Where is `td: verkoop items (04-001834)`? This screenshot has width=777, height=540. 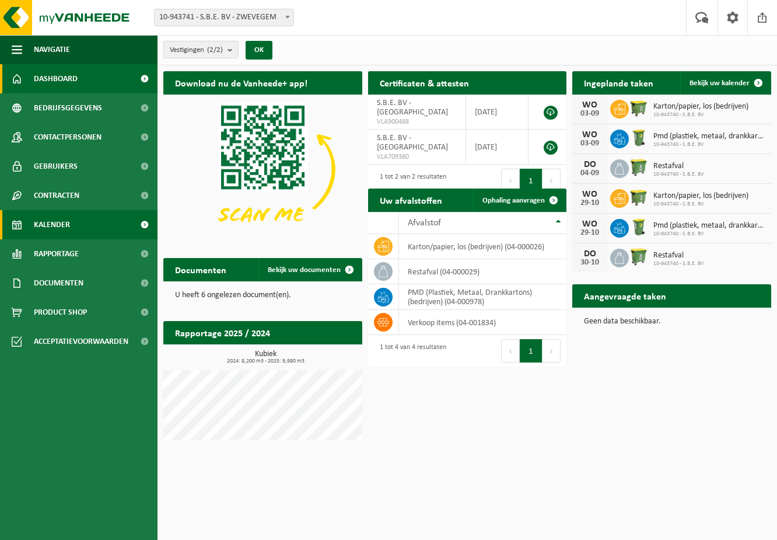
td: verkoop items (04-001834) is located at coordinates (483, 322).